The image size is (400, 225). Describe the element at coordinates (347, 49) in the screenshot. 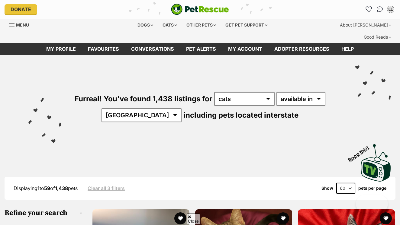

I see `a: Help` at that location.